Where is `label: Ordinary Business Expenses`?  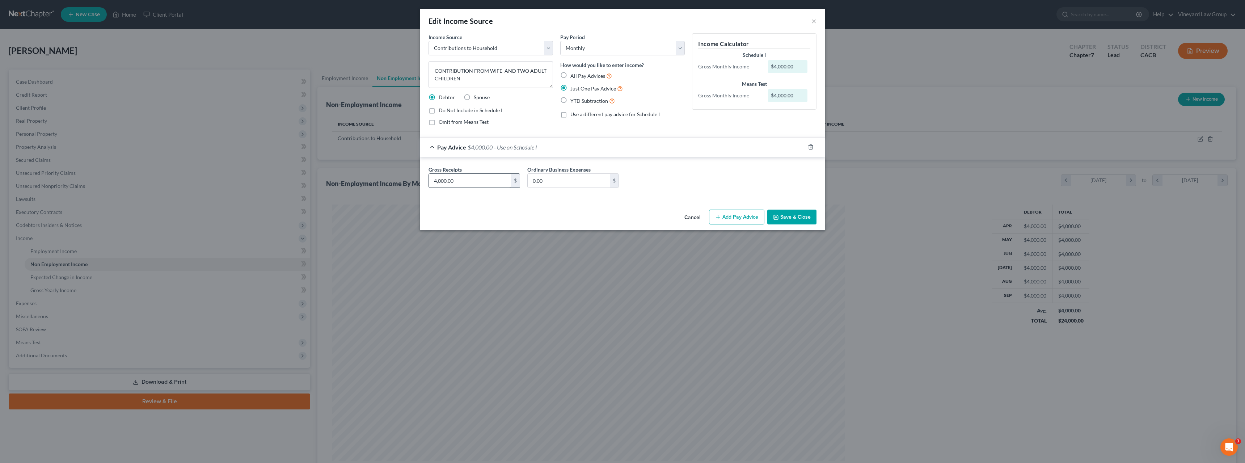 label: Ordinary Business Expenses is located at coordinates (559, 169).